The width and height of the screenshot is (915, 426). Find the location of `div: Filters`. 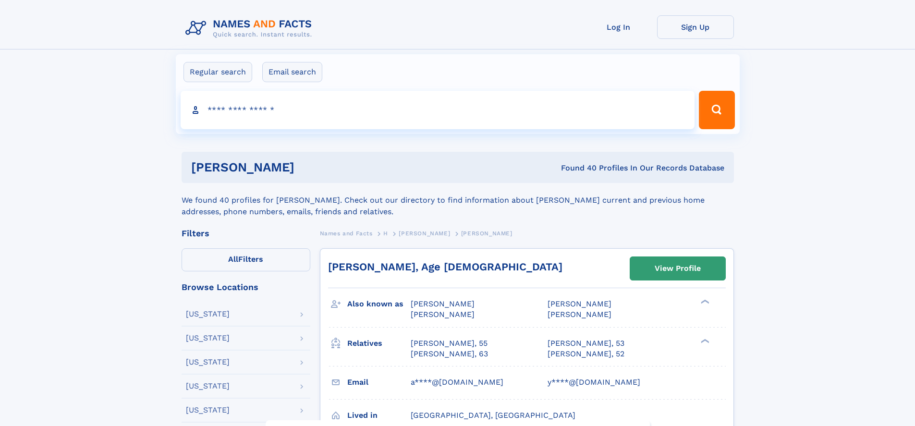

div: Filters is located at coordinates (246, 233).